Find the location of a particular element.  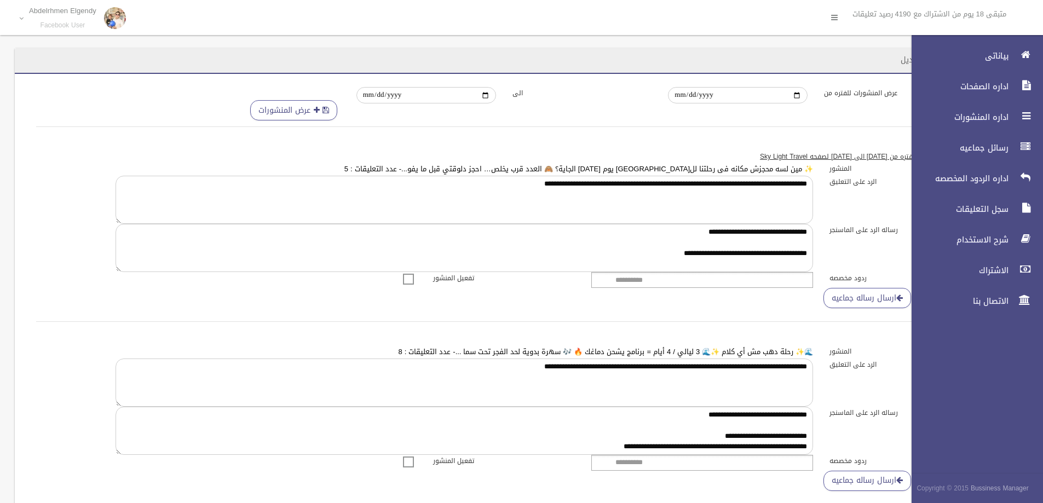

p: Abdelrhmen Elgendy is located at coordinates (62, 10).